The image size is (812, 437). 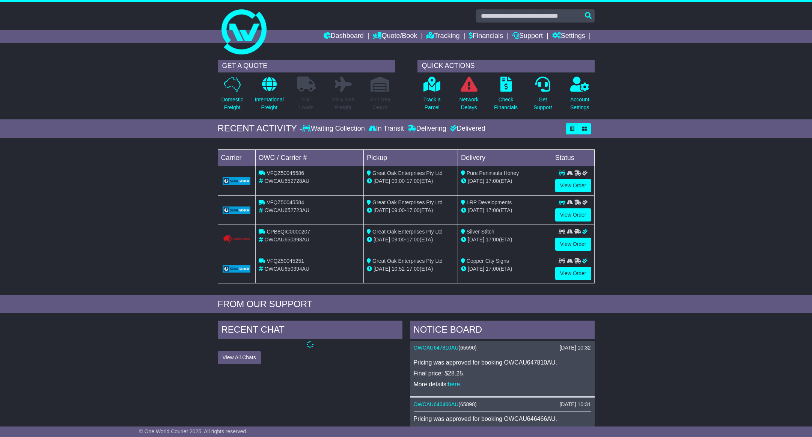 I want to click on p: Track a Parcel, so click(x=432, y=104).